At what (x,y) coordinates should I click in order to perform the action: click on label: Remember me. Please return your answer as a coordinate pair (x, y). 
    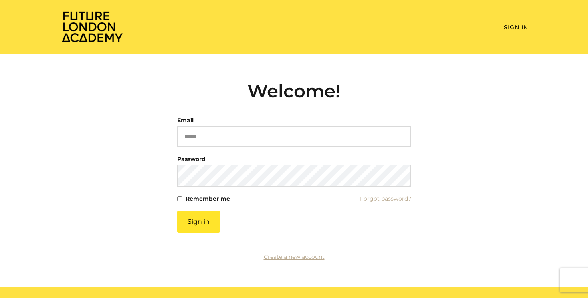
    Looking at the image, I should click on (208, 199).